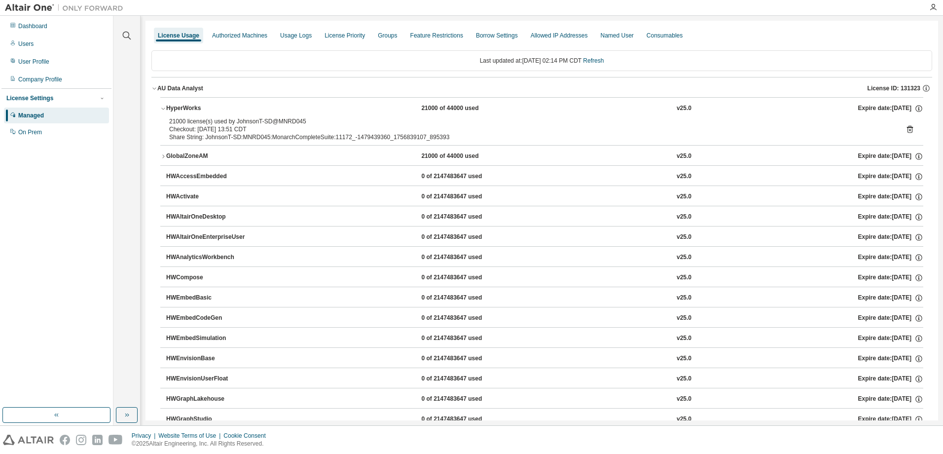 The width and height of the screenshot is (943, 454). Describe the element at coordinates (664, 36) in the screenshot. I see `div: Consumables` at that location.